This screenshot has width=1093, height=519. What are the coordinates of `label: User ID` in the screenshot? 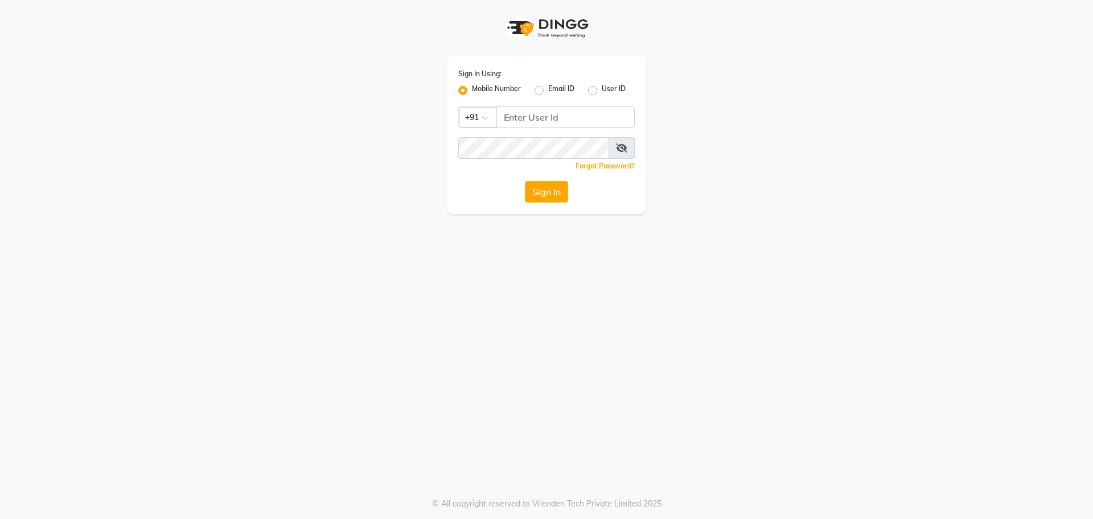 It's located at (614, 90).